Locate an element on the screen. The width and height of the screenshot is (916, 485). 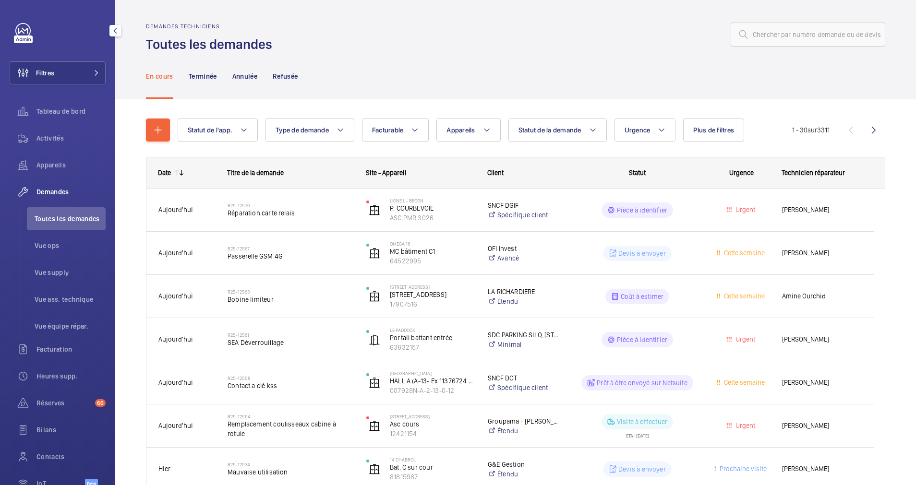
span: Appareils is located at coordinates (71, 165).